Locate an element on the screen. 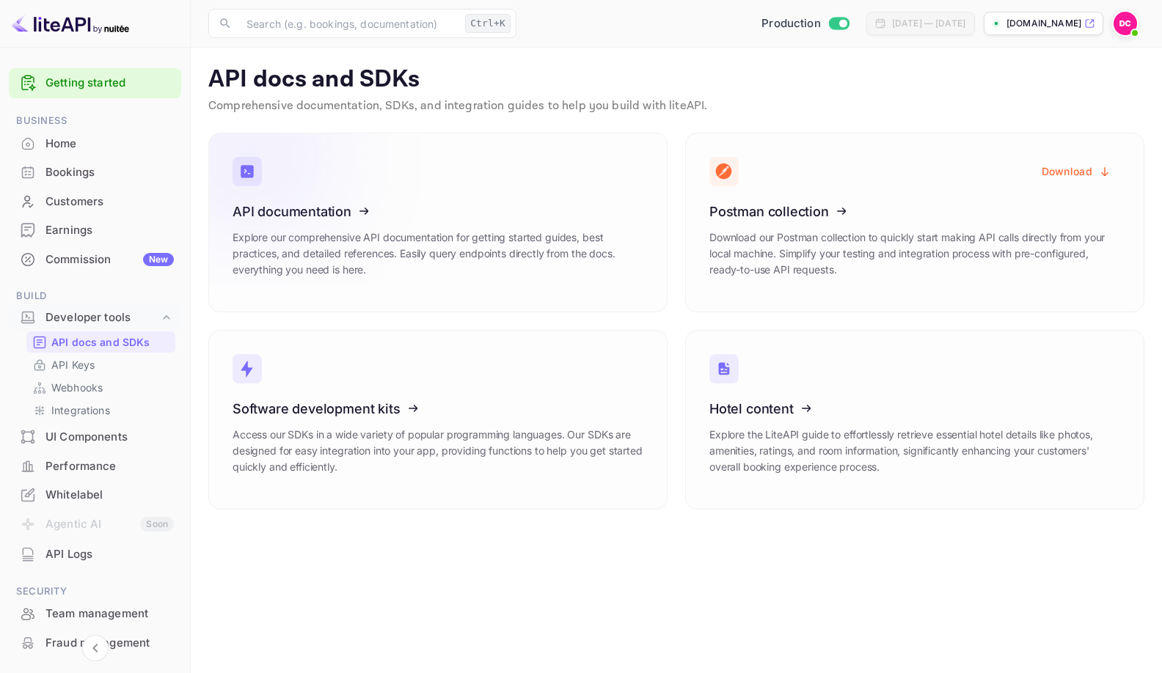  p: Explore our comprehensive API documentation for getting started guides, best practices, and detai... is located at coordinates (438, 254).